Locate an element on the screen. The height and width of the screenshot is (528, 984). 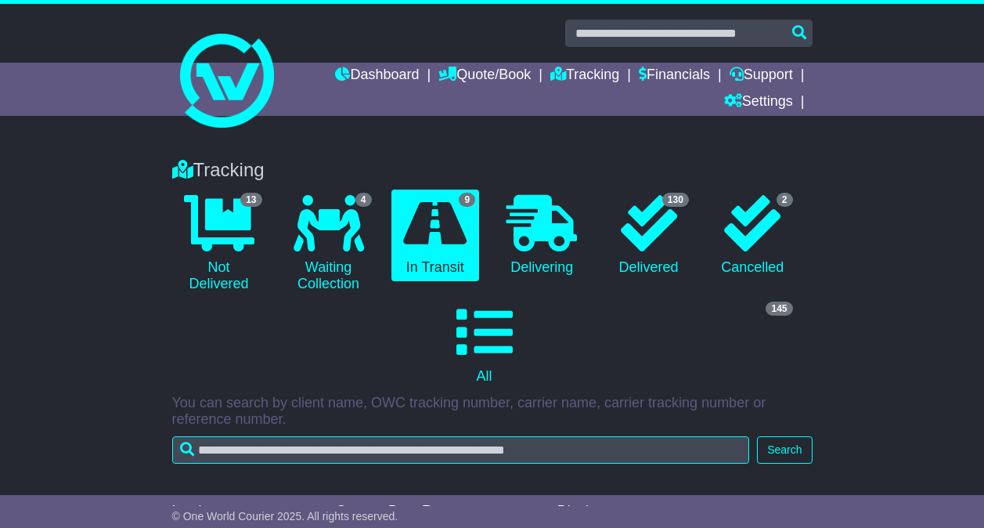
a: Financials is located at coordinates (674, 76).